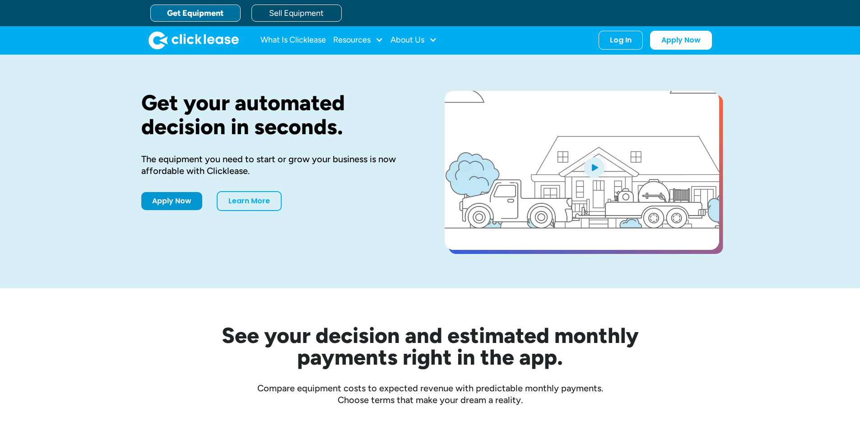 Image resolution: width=860 pixels, height=427 pixels. Describe the element at coordinates (297, 13) in the screenshot. I see `a: Sell Equipment` at that location.